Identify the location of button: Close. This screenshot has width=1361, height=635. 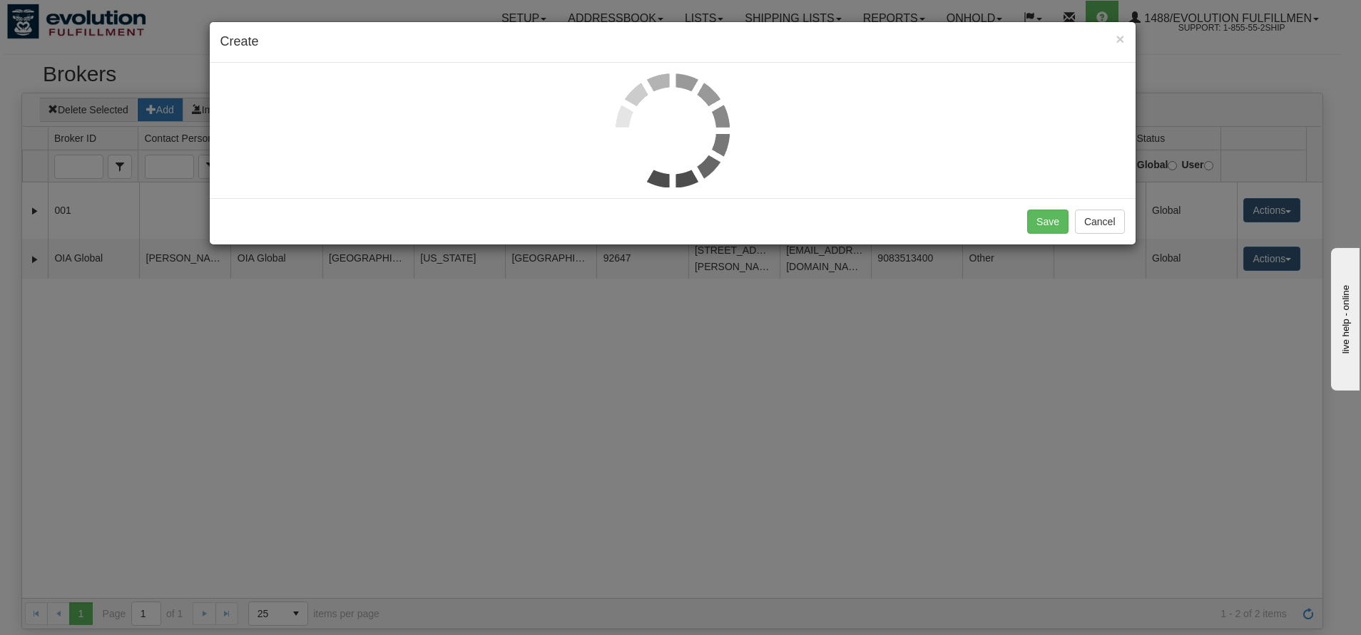
(1120, 39).